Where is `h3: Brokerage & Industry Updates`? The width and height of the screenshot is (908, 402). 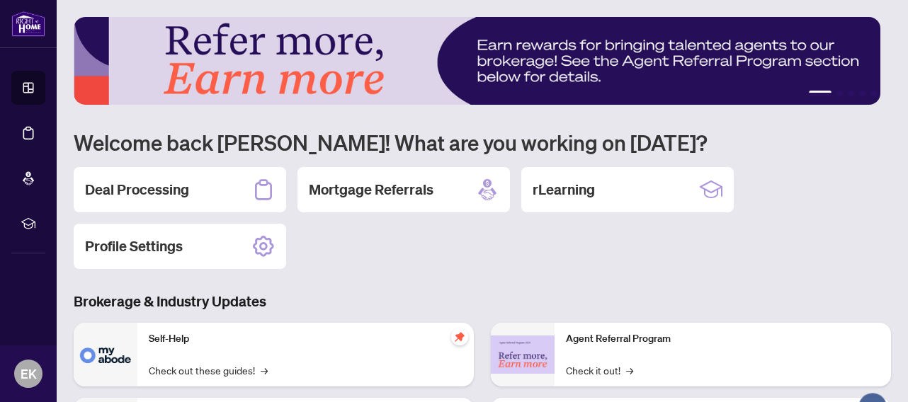 h3: Brokerage & Industry Updates is located at coordinates (482, 302).